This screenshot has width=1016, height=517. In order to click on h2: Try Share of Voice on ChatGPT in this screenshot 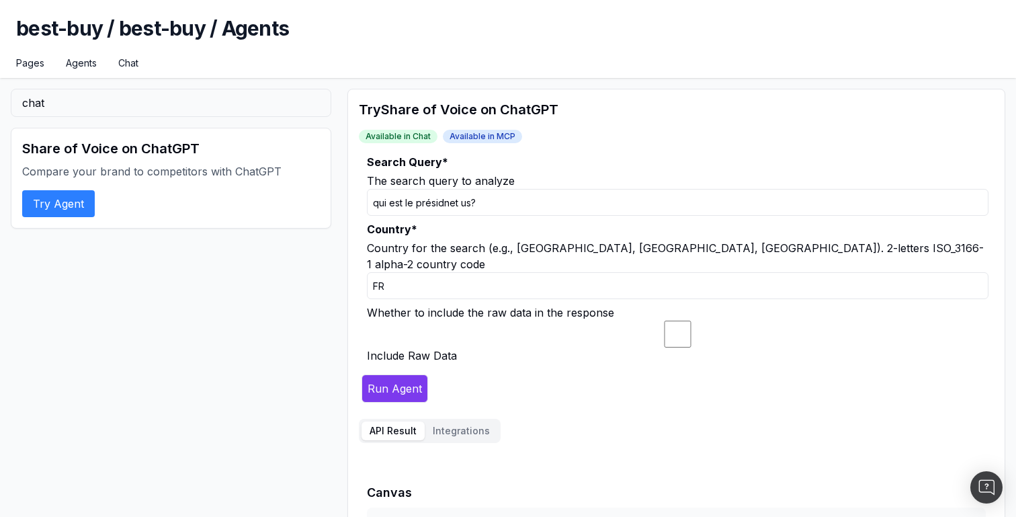, I will do `click(676, 110)`.